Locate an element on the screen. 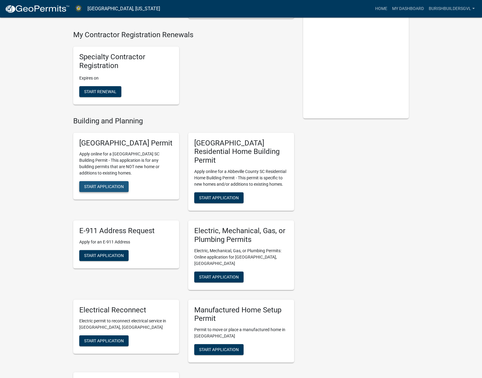  p: Apply online for a Abbeville County SC Residential Home Building Permit - This permit is specific... is located at coordinates (241, 178).